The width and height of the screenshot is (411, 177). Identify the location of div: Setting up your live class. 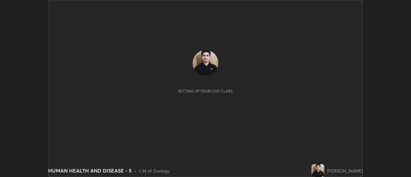
(205, 91).